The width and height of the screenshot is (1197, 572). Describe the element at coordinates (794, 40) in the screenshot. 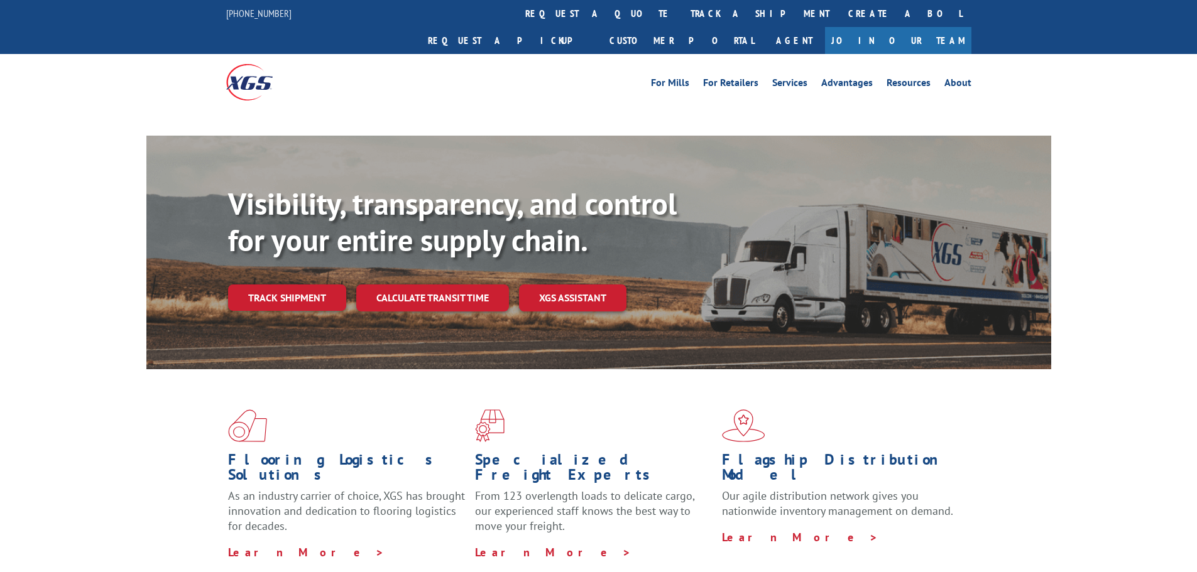

I see `a: Agent` at that location.